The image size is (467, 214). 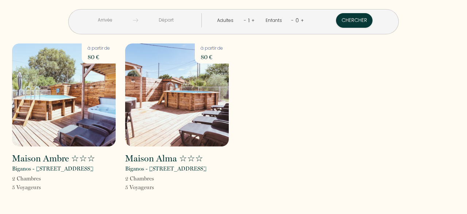 I want to click on div: Enfants, so click(x=275, y=20).